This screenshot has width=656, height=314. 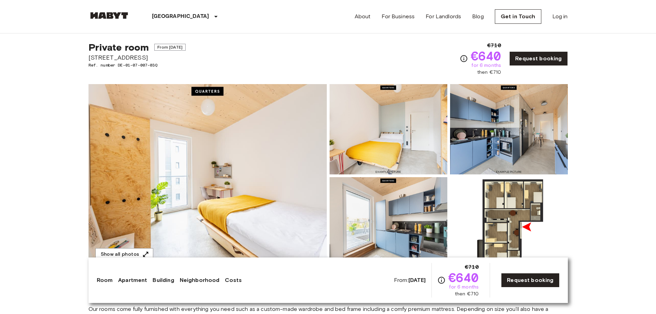 I want to click on a: Get in Touch, so click(x=518, y=17).